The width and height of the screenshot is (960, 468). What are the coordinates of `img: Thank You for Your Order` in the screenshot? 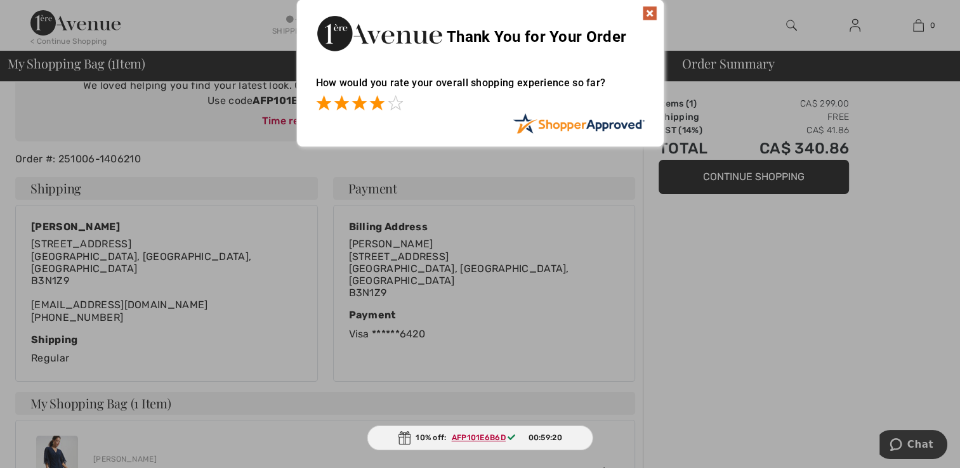 It's located at (379, 33).